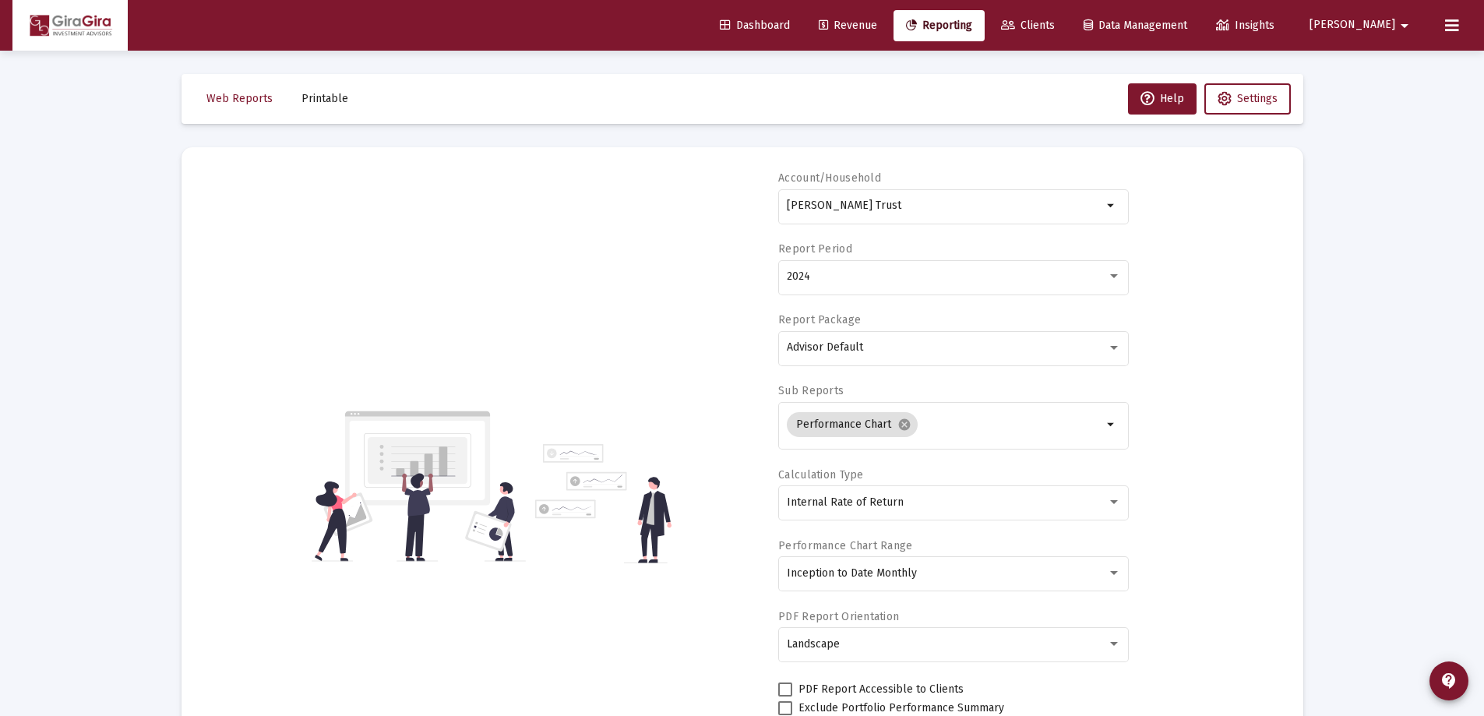  Describe the element at coordinates (1135, 25) in the screenshot. I see `span: Data Management` at that location.